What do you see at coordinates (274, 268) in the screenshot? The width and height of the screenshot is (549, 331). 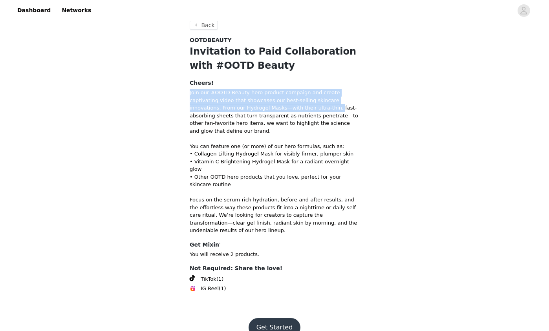 I see `h4: Not Required: Share the love!` at bounding box center [274, 268].